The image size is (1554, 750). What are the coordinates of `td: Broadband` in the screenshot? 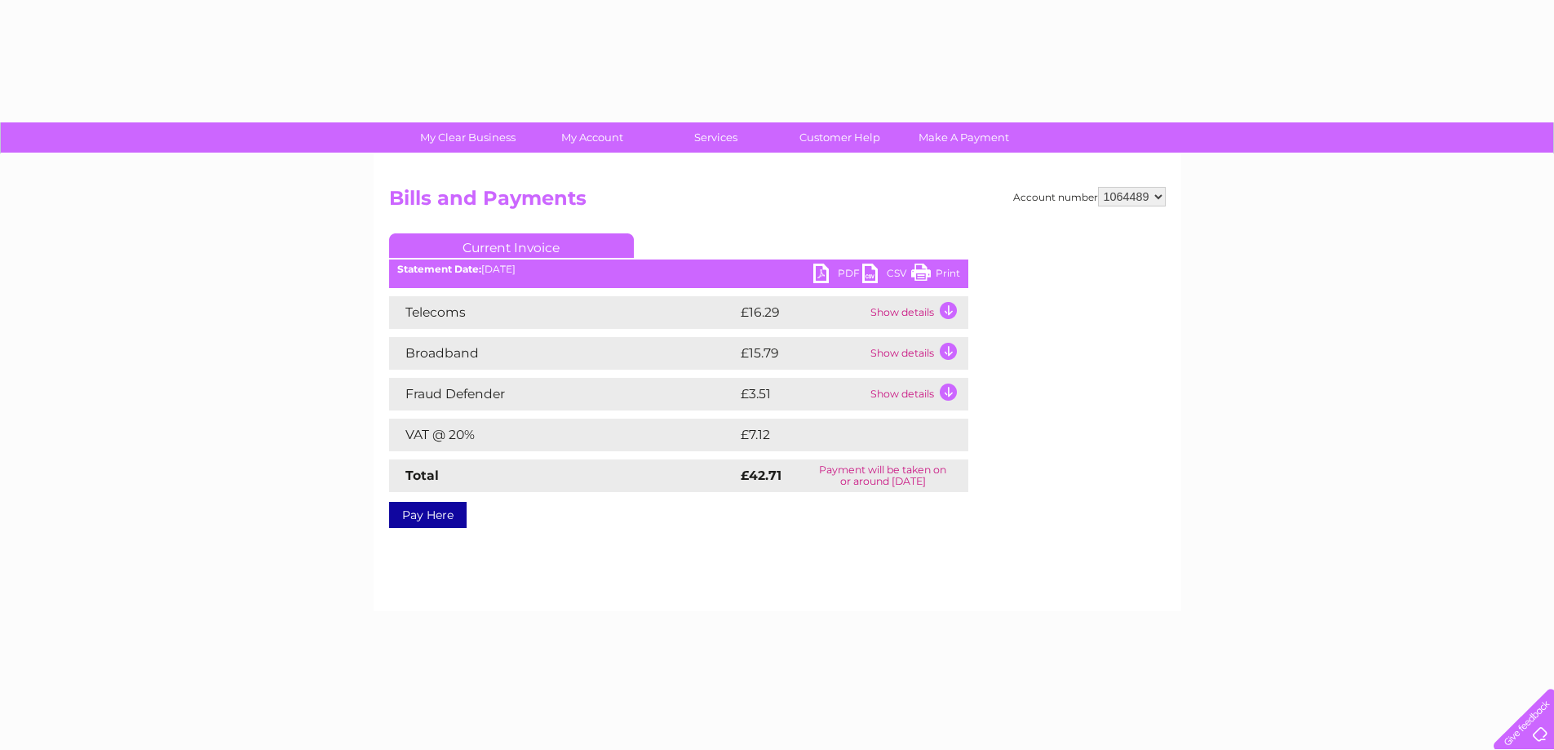 It's located at (563, 353).